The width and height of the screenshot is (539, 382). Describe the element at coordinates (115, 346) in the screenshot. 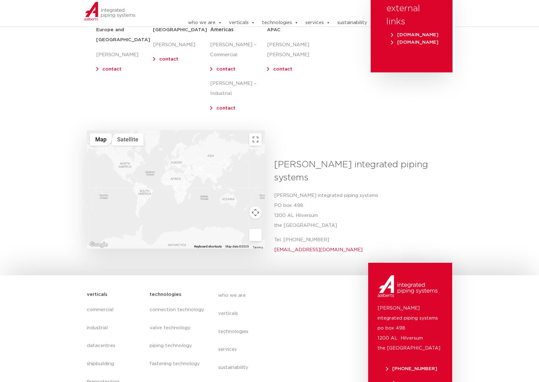

I see `a: datacentres` at that location.